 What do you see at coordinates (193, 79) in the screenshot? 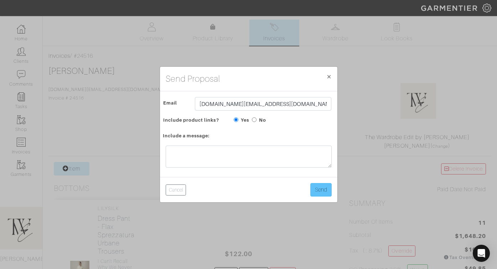
I see `h4: Send Proposal` at bounding box center [193, 79].